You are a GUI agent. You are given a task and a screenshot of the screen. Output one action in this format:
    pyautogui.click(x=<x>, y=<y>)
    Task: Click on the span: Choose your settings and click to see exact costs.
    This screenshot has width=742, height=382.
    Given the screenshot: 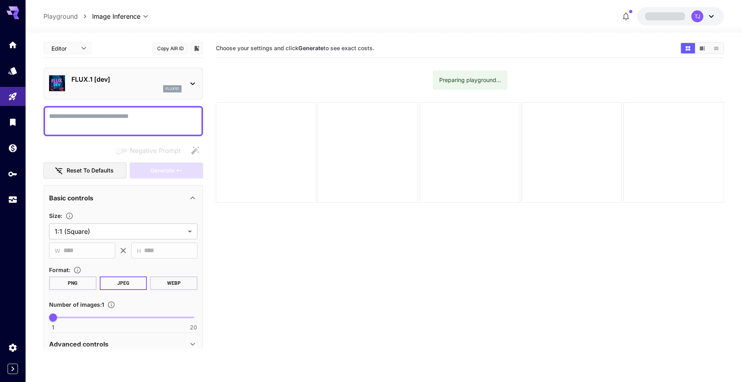 What is the action you would take?
    pyautogui.click(x=295, y=48)
    